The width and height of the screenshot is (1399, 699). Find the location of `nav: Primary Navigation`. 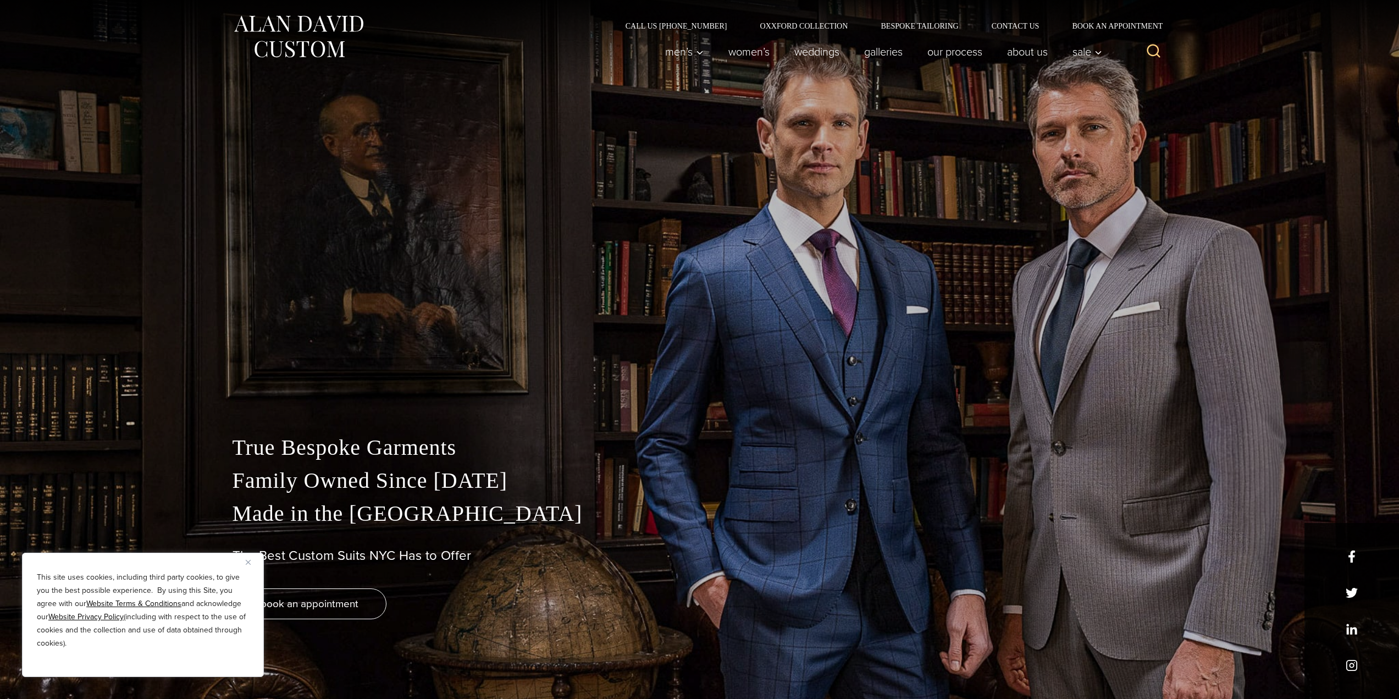

nav: Primary Navigation is located at coordinates (880, 52).